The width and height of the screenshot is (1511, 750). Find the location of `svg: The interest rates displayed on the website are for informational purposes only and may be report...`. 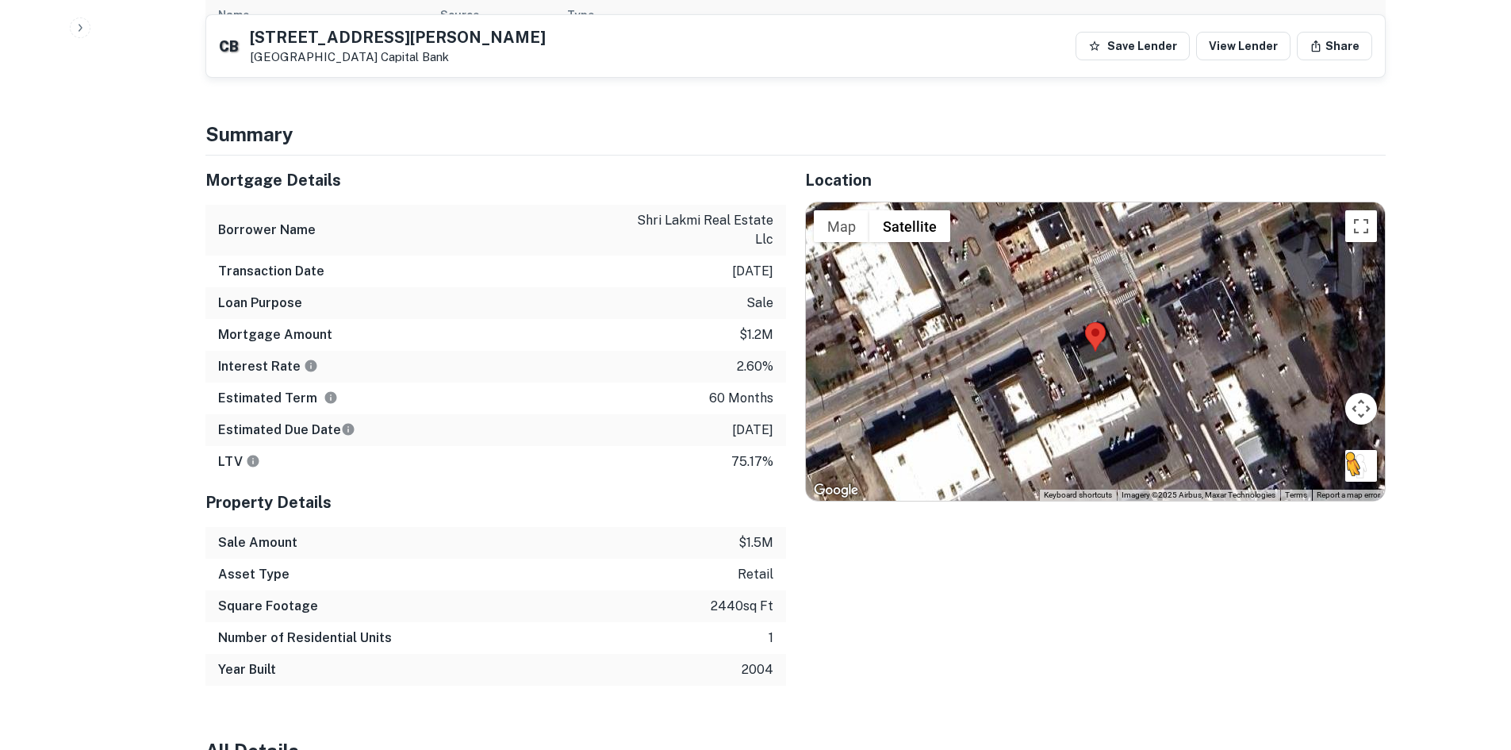

svg: The interest rates displayed on the website are for informational purposes only and may be report... is located at coordinates (311, 366).